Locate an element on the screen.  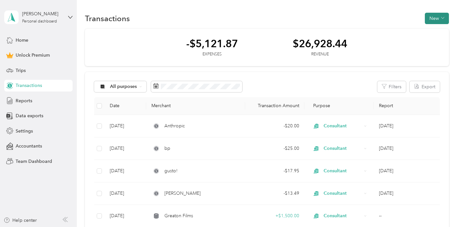
span: Purpose is located at coordinates (319, 105).